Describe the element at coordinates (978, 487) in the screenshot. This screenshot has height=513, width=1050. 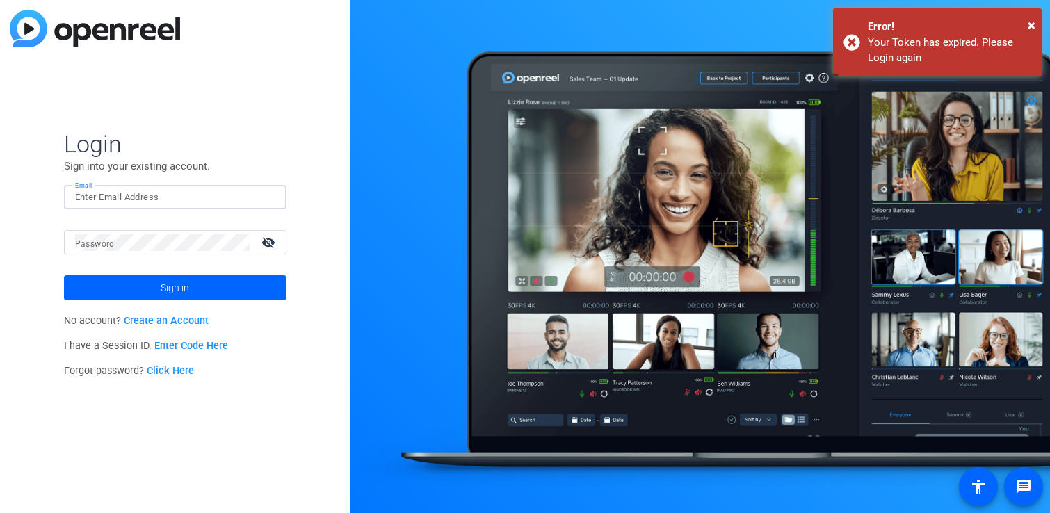
I see `mat-icon: accessibility` at that location.